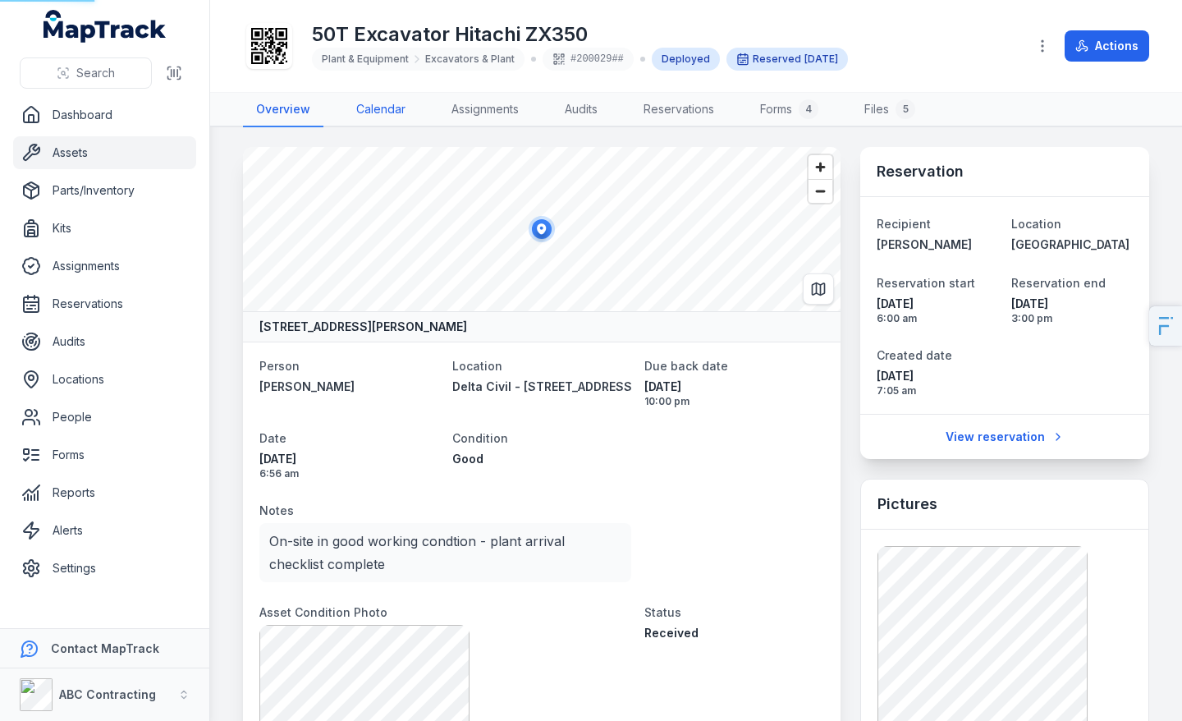 This screenshot has height=721, width=1182. I want to click on time: 22/08/2025, 6:56:57 am, so click(349, 465).